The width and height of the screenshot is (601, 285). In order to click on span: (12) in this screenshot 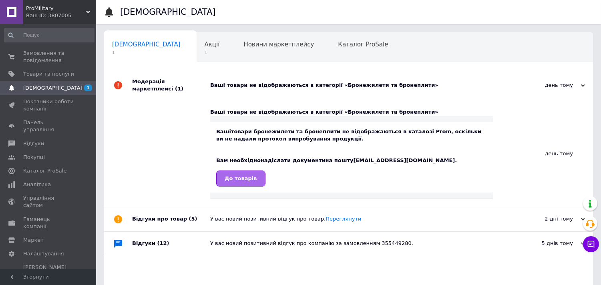, I will do `click(163, 243)`.